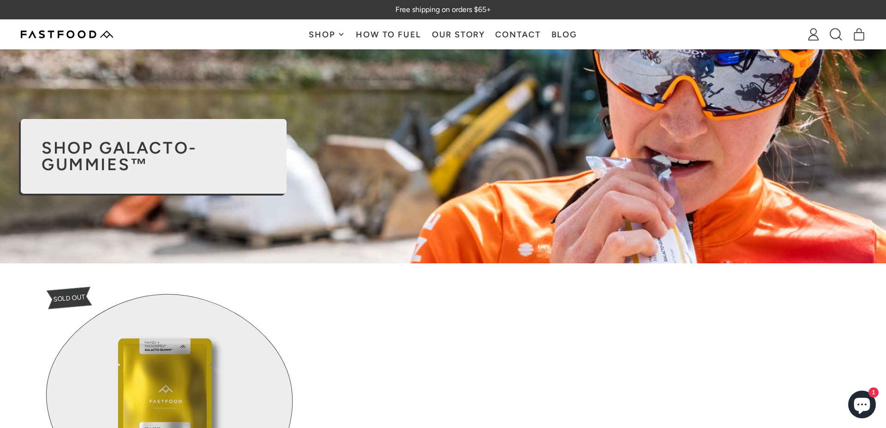  What do you see at coordinates (323, 35) in the screenshot?
I see `span: Shop` at bounding box center [323, 35].